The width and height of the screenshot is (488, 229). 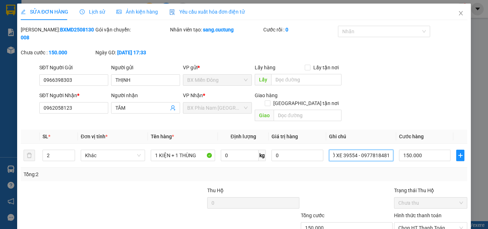 I want to click on span: environment, so click(x=6, y=42).